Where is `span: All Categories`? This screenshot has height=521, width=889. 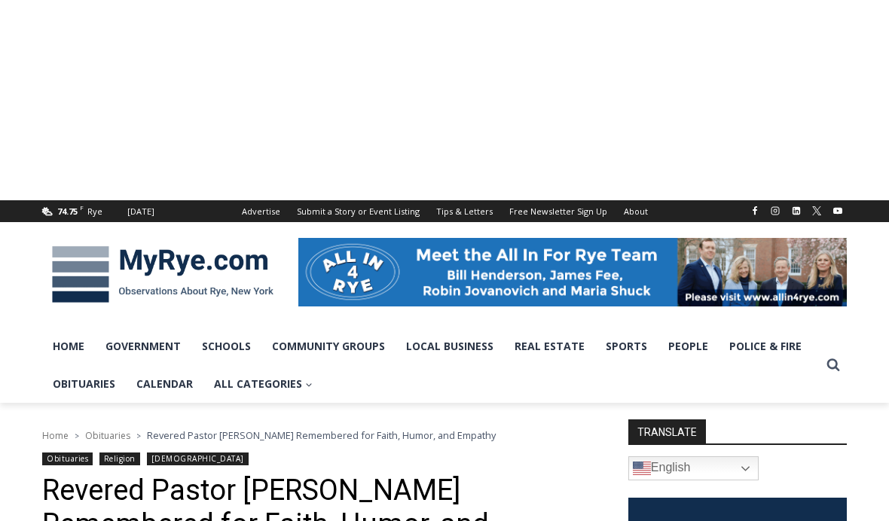 span: All Categories is located at coordinates (263, 384).